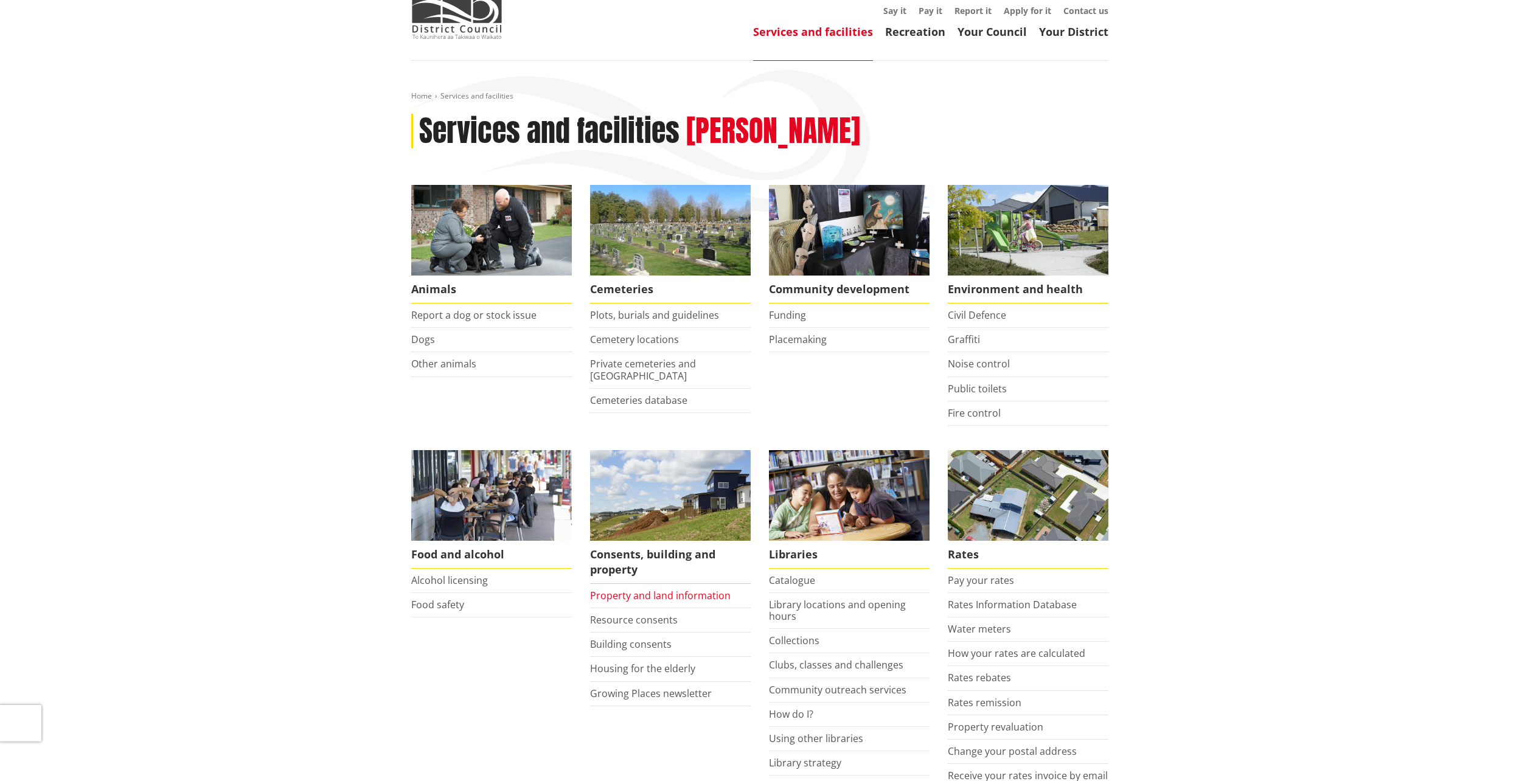  What do you see at coordinates (760, 96) in the screenshot?
I see `nav: breadcrumb` at bounding box center [760, 96].